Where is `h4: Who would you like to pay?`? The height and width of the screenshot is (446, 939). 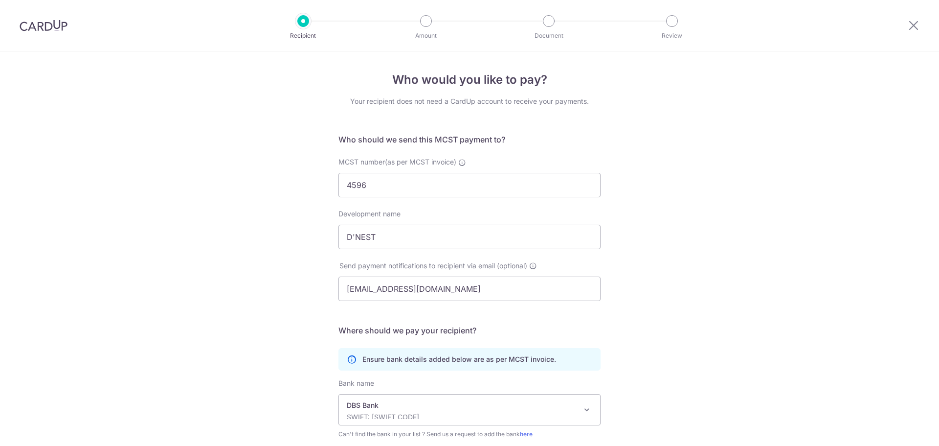 h4: Who would you like to pay? is located at coordinates (470, 80).